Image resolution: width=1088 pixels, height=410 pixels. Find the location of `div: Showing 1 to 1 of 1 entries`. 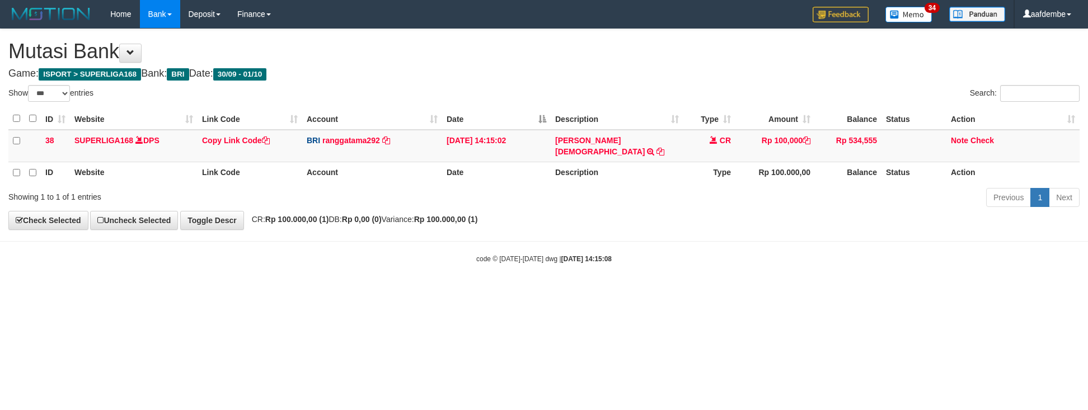

div: Showing 1 to 1 of 1 entries is located at coordinates (227, 195).